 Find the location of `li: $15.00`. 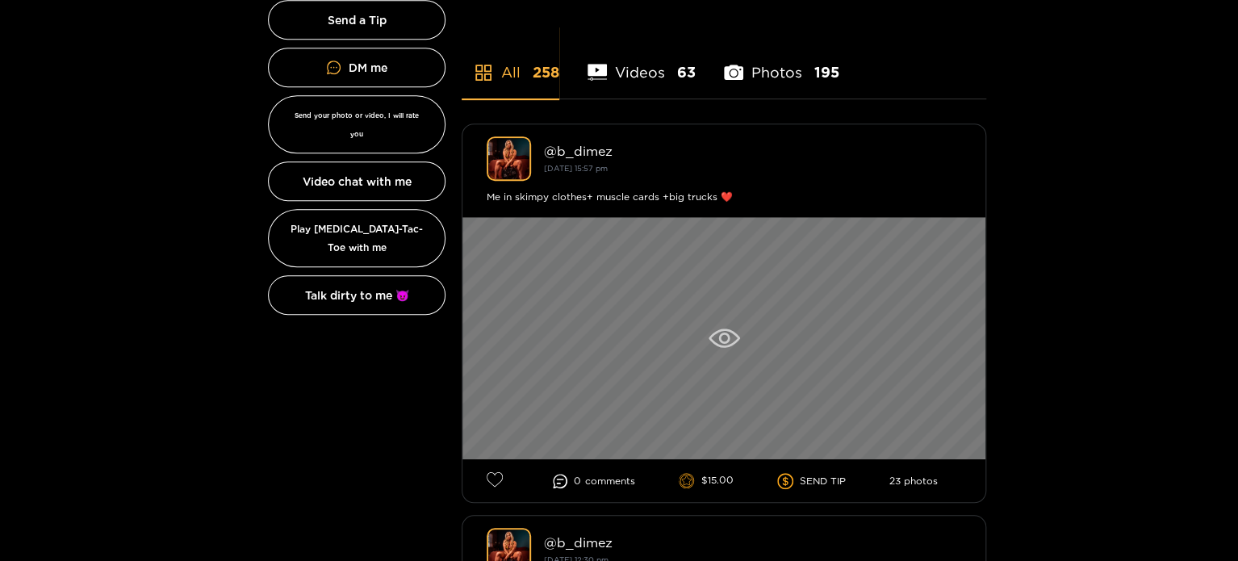

li: $15.00 is located at coordinates (706, 481).